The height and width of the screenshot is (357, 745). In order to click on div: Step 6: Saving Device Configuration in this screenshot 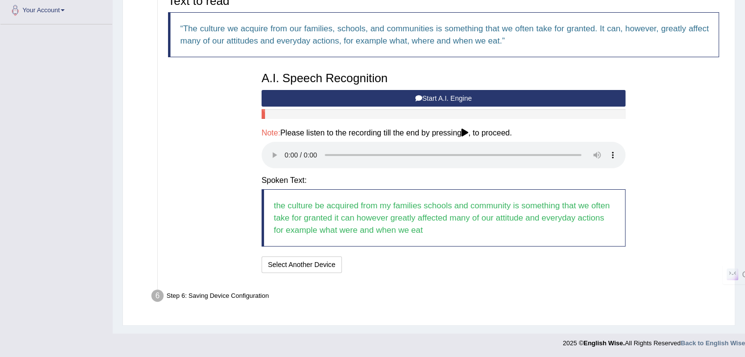, I will do `click(438, 298)`.